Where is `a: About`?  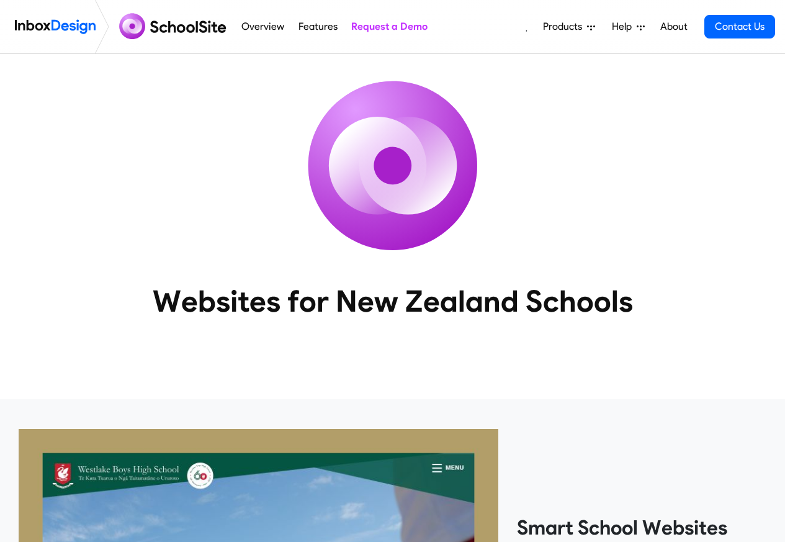
a: About is located at coordinates (673, 27).